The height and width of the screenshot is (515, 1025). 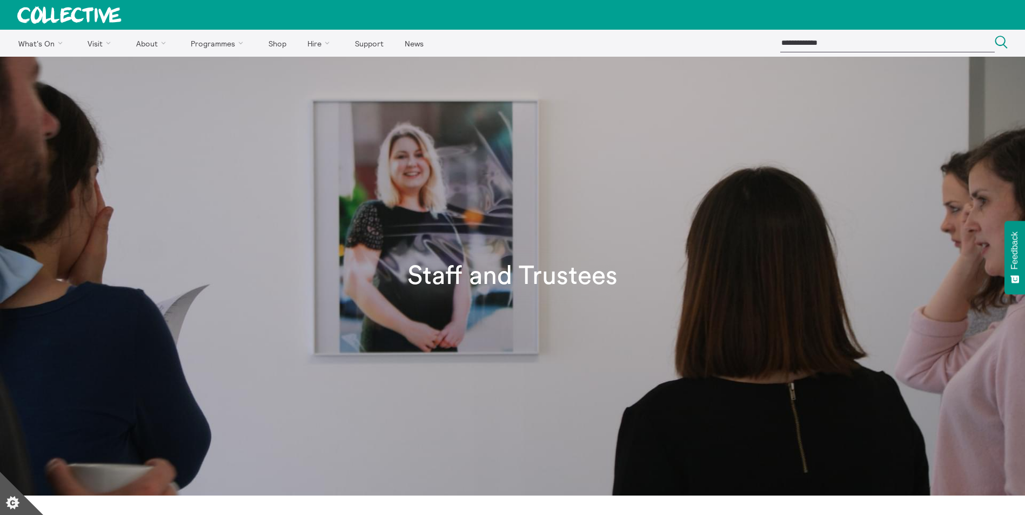 What do you see at coordinates (153, 43) in the screenshot?
I see `a: About` at bounding box center [153, 43].